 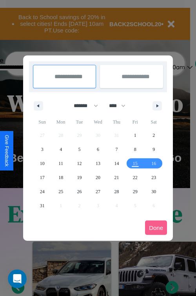 I want to click on button: 11, so click(x=60, y=164).